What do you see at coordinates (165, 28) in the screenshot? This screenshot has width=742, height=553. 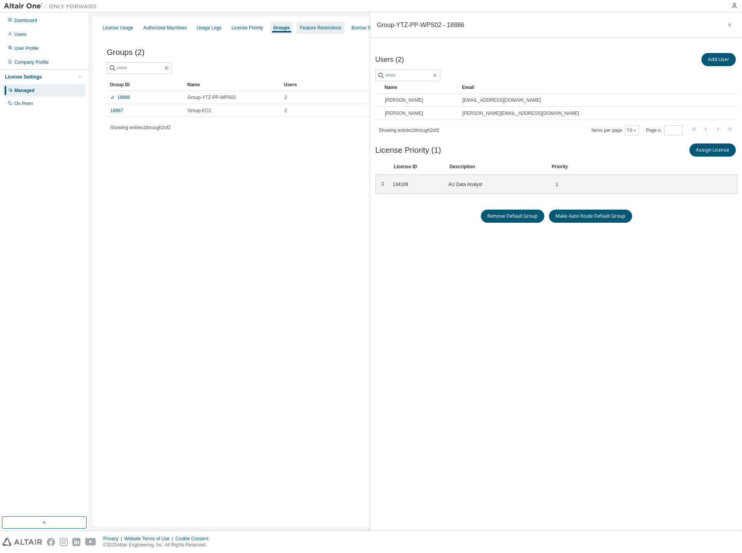 I see `div: Authorized Machines` at bounding box center [165, 28].